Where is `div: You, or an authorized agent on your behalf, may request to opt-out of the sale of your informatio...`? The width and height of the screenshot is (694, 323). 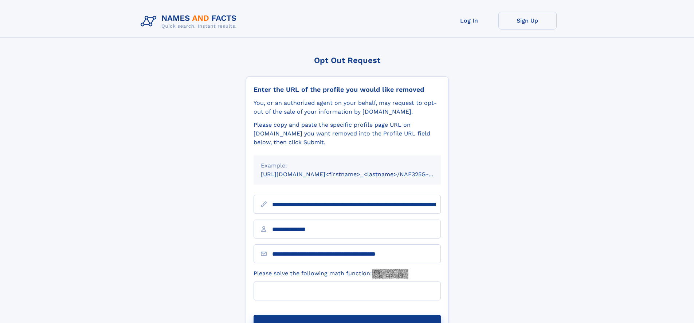 div: You, or an authorized agent on your behalf, may request to opt-out of the sale of your informatio... is located at coordinates (347, 107).